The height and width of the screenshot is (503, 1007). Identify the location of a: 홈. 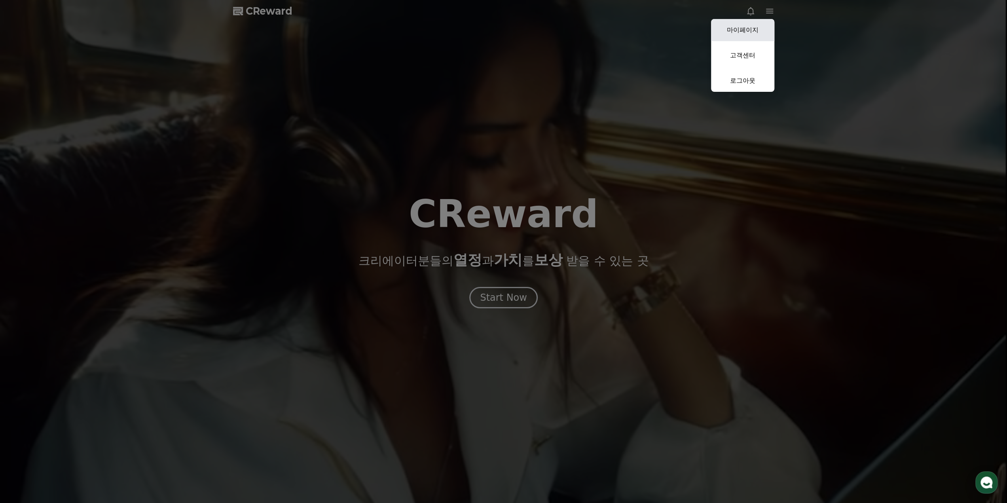
(27, 261).